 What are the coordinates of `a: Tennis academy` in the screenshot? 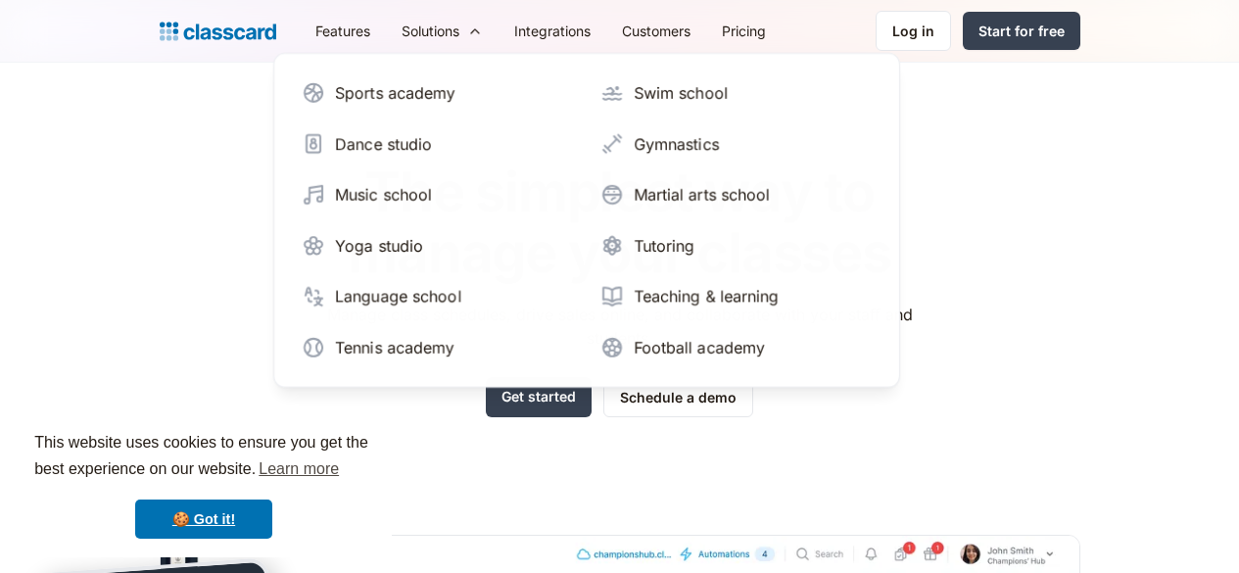 It's located at (437, 348).